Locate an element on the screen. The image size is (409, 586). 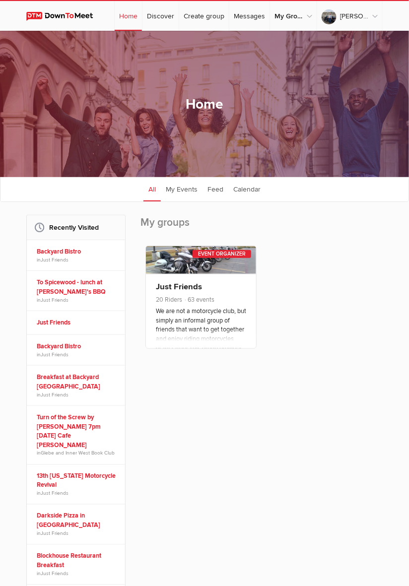
a: Messages is located at coordinates (249, 16).